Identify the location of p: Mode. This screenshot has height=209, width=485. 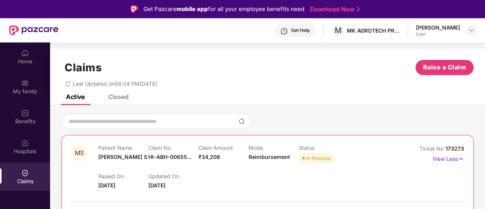
(274, 148).